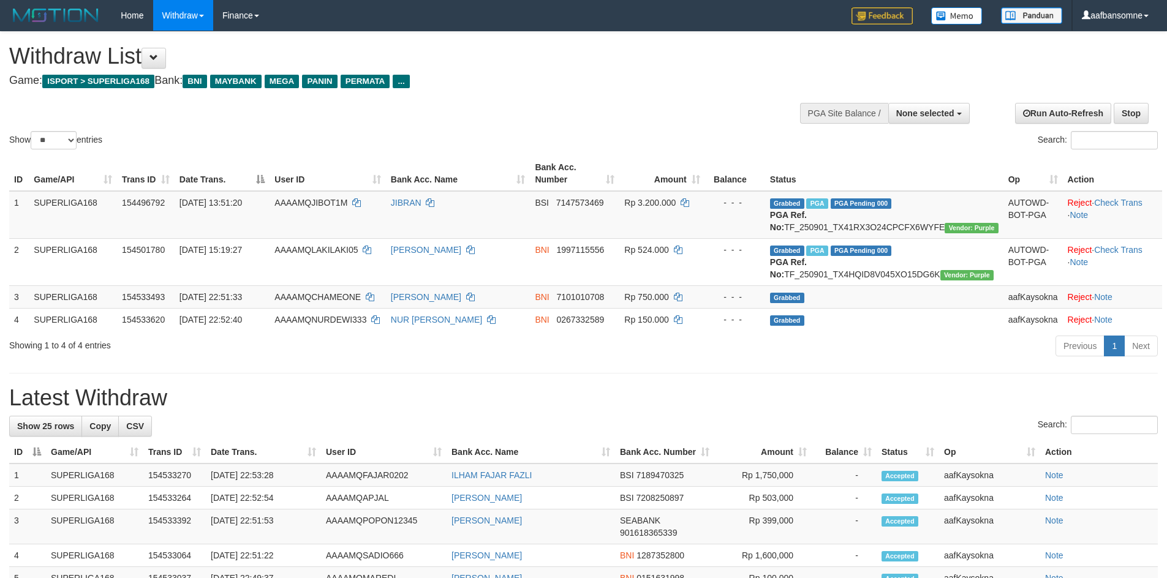 Image resolution: width=1167 pixels, height=578 pixels. Describe the element at coordinates (646, 297) in the screenshot. I see `span: Rp 750.000` at that location.